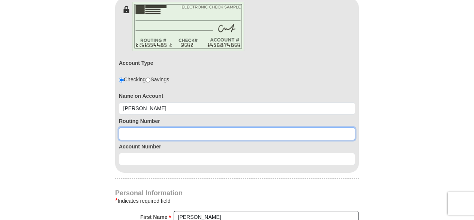 The width and height of the screenshot is (474, 220). Describe the element at coordinates (237, 193) in the screenshot. I see `h4: Personal Information` at that location.